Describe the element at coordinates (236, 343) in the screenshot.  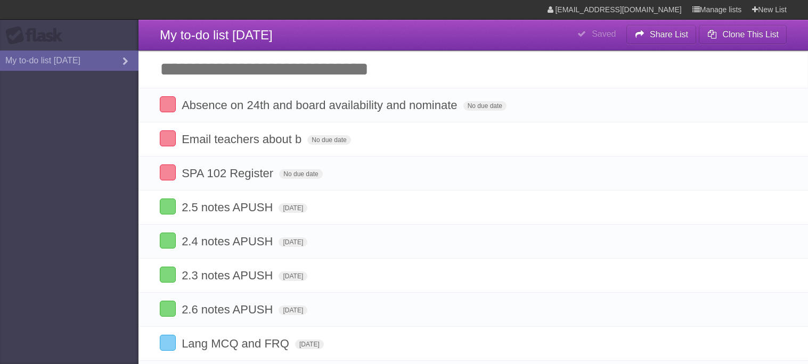
I see `span: Lang MCQ and FRQ` at that location.